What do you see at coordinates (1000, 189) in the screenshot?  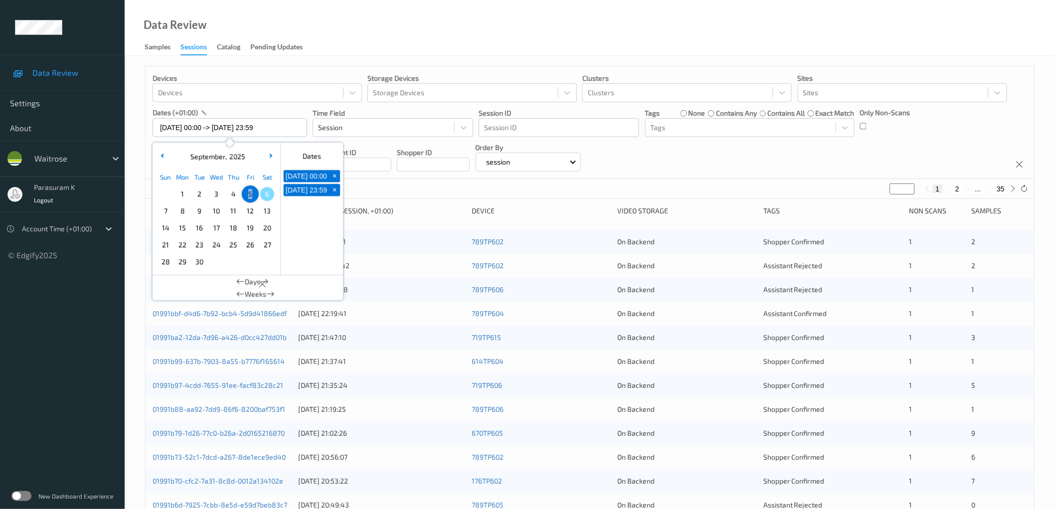 I see `button: 35` at bounding box center [1000, 189].